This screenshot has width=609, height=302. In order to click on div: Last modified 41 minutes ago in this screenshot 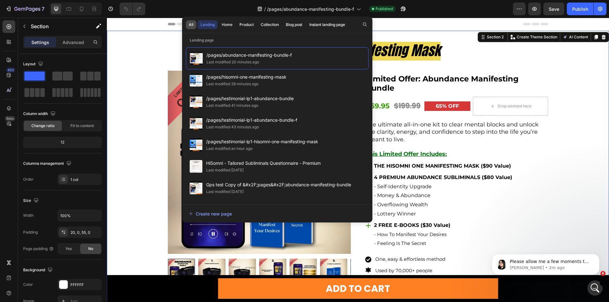, I will do `click(232, 106)`.